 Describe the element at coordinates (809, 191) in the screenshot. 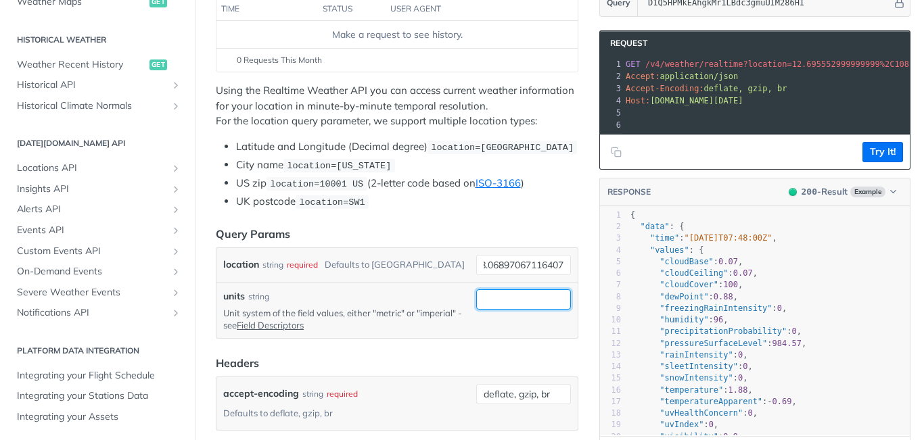

I see `span: 200` at that location.